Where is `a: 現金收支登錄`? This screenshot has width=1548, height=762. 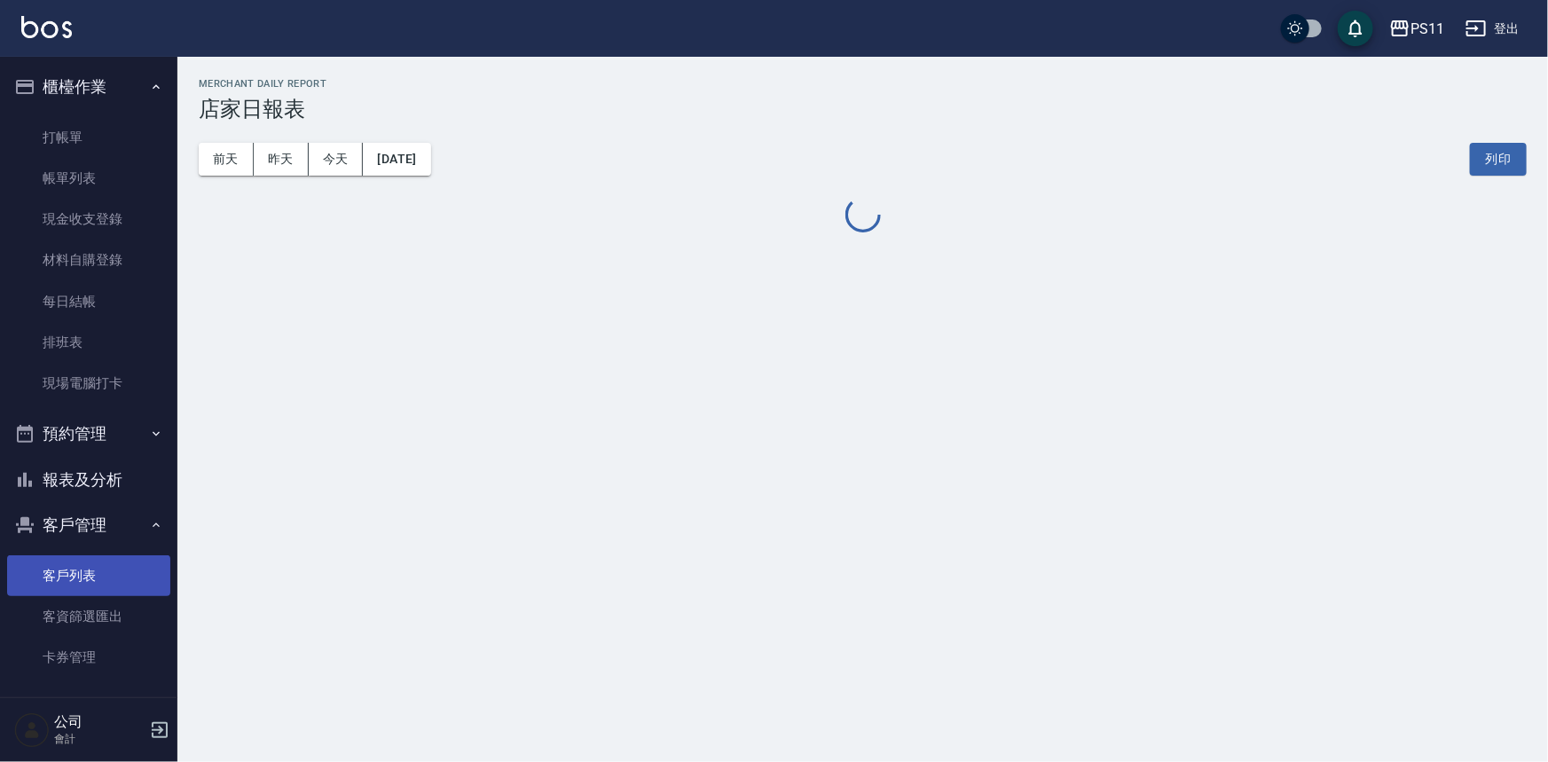
a: 現金收支登錄 is located at coordinates (89, 219).